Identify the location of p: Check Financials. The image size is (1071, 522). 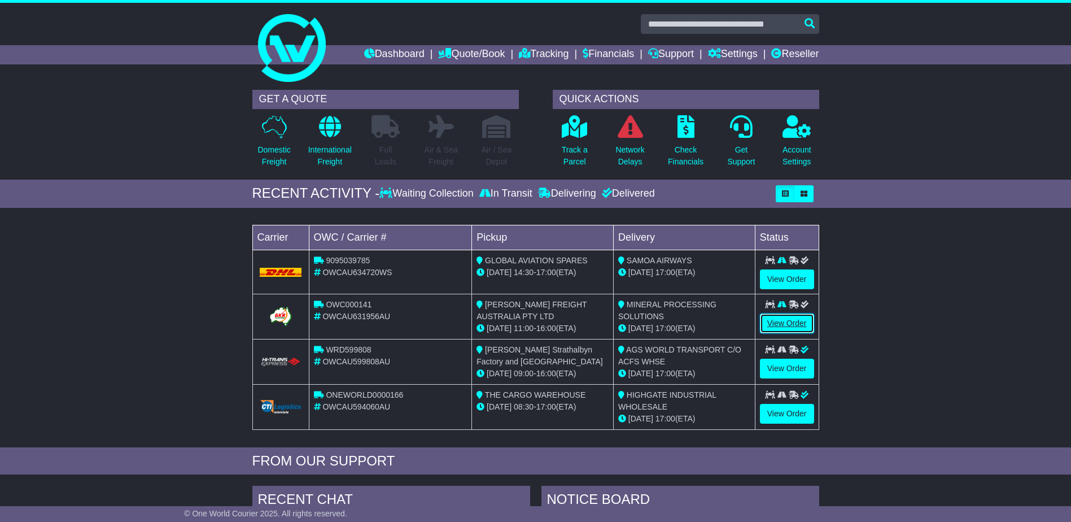
(685, 156).